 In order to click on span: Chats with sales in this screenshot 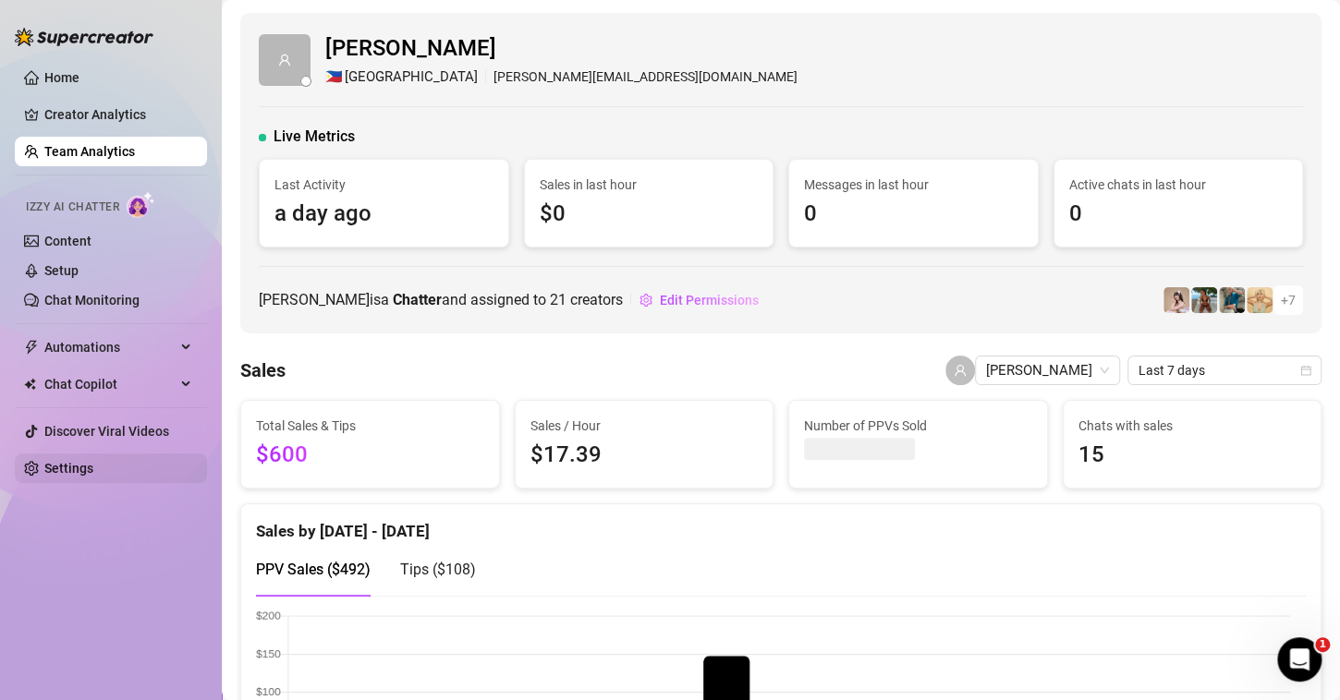, I will do `click(1192, 426)`.